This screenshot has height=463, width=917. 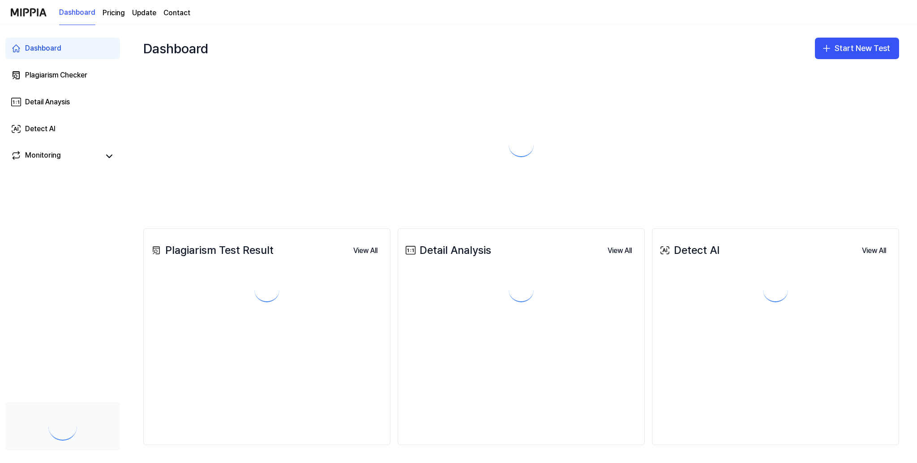 What do you see at coordinates (43, 156) in the screenshot?
I see `div: Monitoring` at bounding box center [43, 156].